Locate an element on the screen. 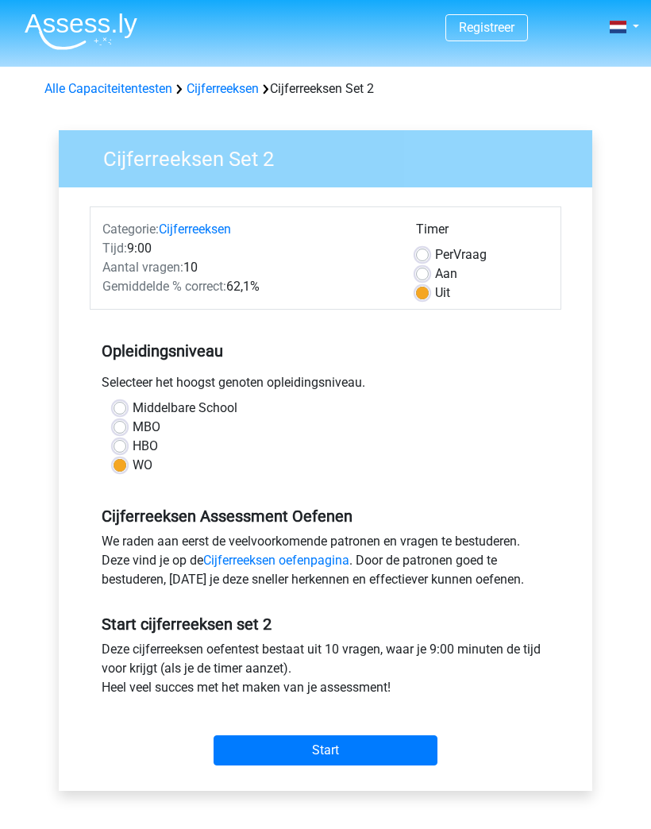 This screenshot has height=829, width=651. span: Categorie: is located at coordinates (130, 229).